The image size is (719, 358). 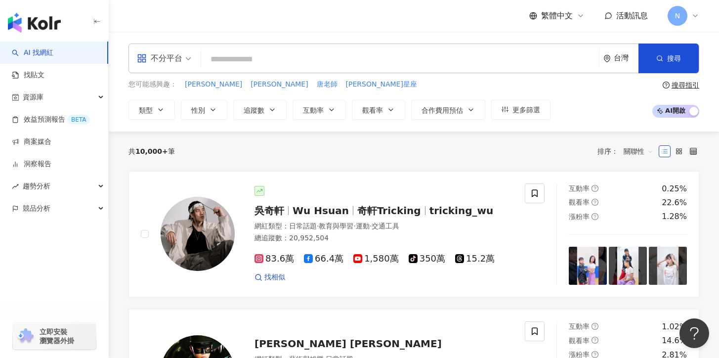 I want to click on span: tricking_wu, so click(x=461, y=210).